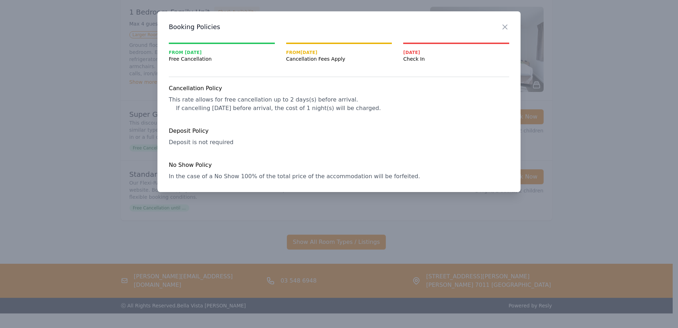  Describe the element at coordinates (456, 59) in the screenshot. I see `span: Check In` at that location.